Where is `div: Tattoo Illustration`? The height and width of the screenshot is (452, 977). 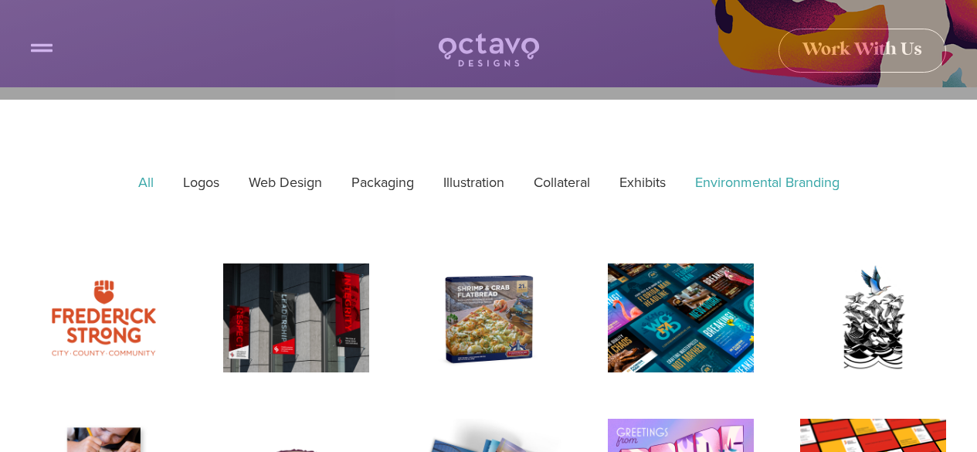
div: Tattoo Illustration is located at coordinates (873, 318).